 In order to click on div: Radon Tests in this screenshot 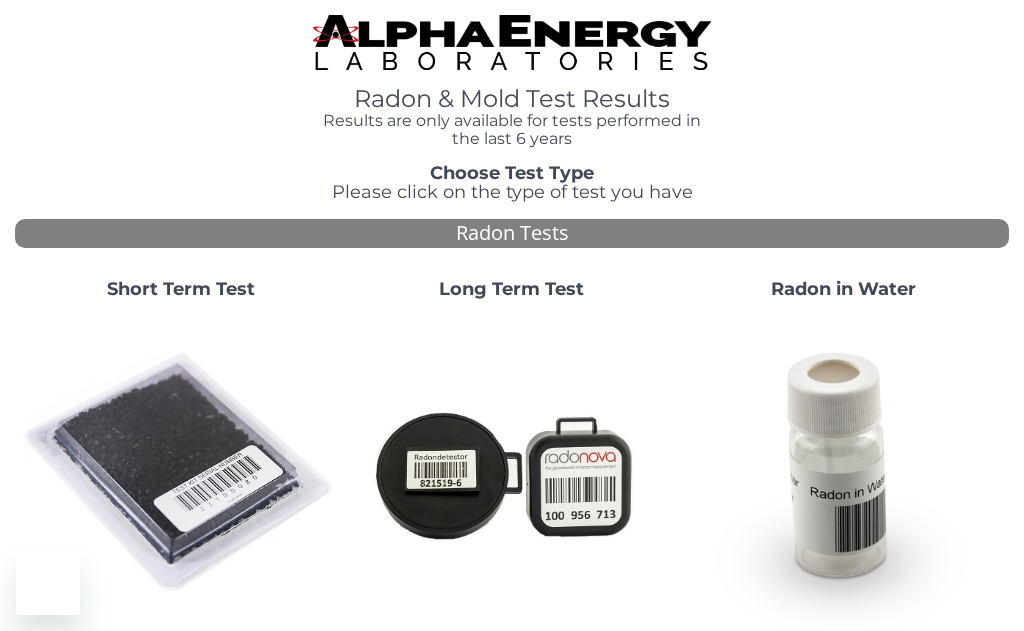, I will do `click(512, 233)`.